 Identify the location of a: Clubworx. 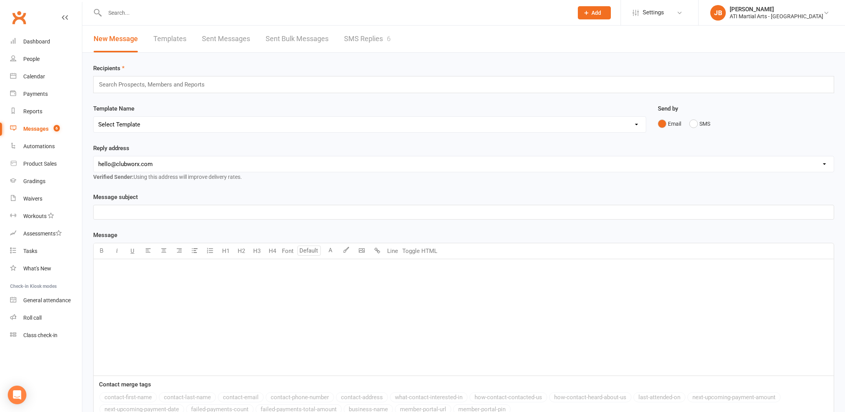
(19, 17).